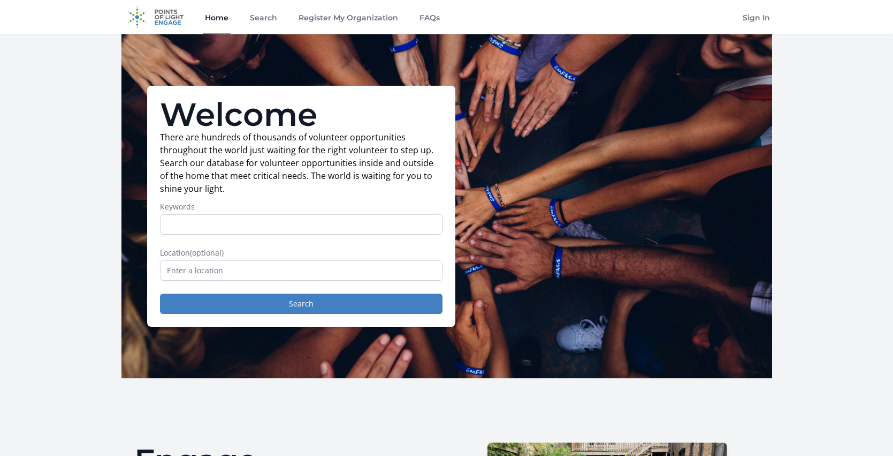 The image size is (893, 456). Describe the element at coordinates (301, 207) in the screenshot. I see `label: Keywords` at that location.